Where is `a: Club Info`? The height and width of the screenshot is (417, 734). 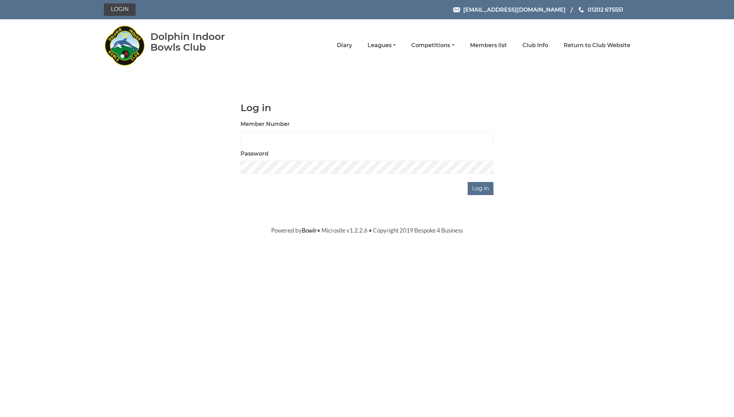 a: Club Info is located at coordinates (535, 45).